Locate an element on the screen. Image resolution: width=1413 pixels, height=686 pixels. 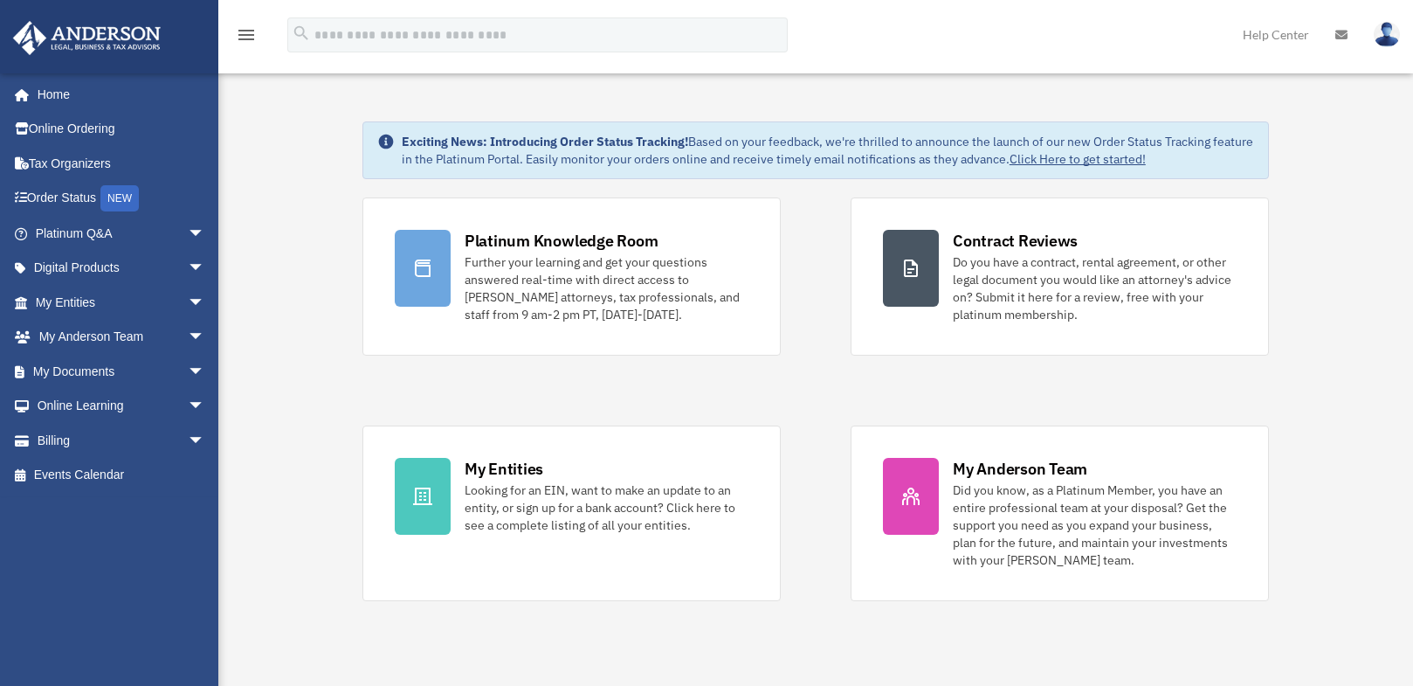
strong: Exciting News: Introducing Order Status Tracking! is located at coordinates (545, 142).